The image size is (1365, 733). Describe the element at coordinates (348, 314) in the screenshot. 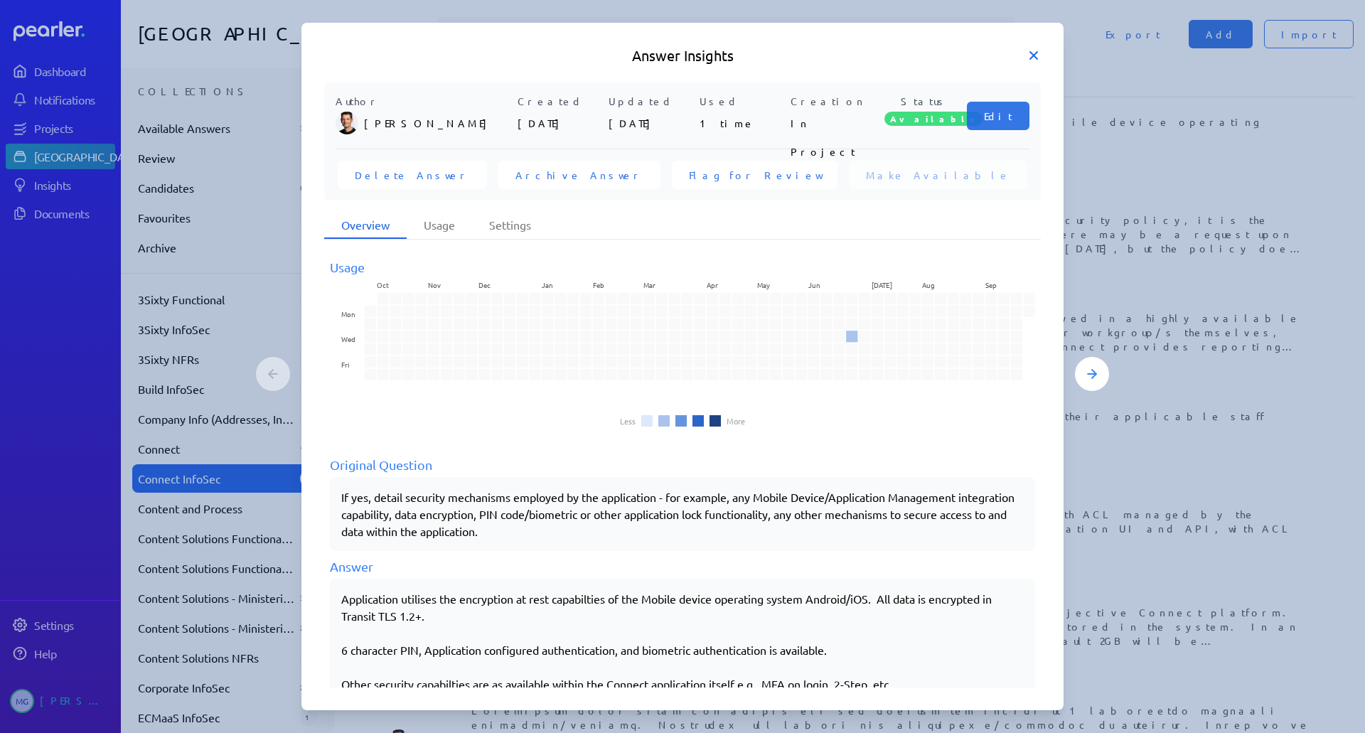

I see `text: Mon` at that location.